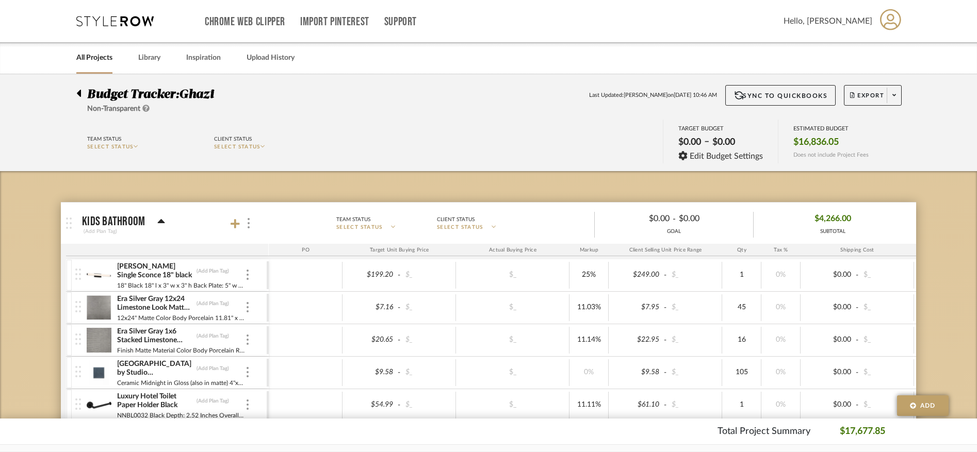 The height and width of the screenshot is (452, 977). Describe the element at coordinates (831, 155) in the screenshot. I see `span: Does not include Project Fees` at that location.